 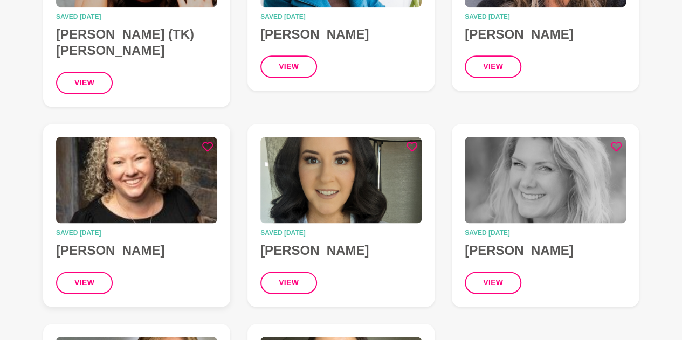 I want to click on img: Meredith Waterhouse, so click(x=136, y=180).